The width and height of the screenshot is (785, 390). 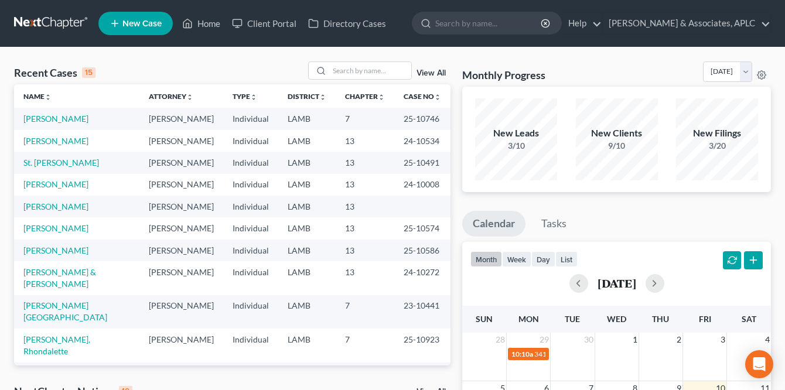 I want to click on h3: Monthly Progress, so click(x=504, y=75).